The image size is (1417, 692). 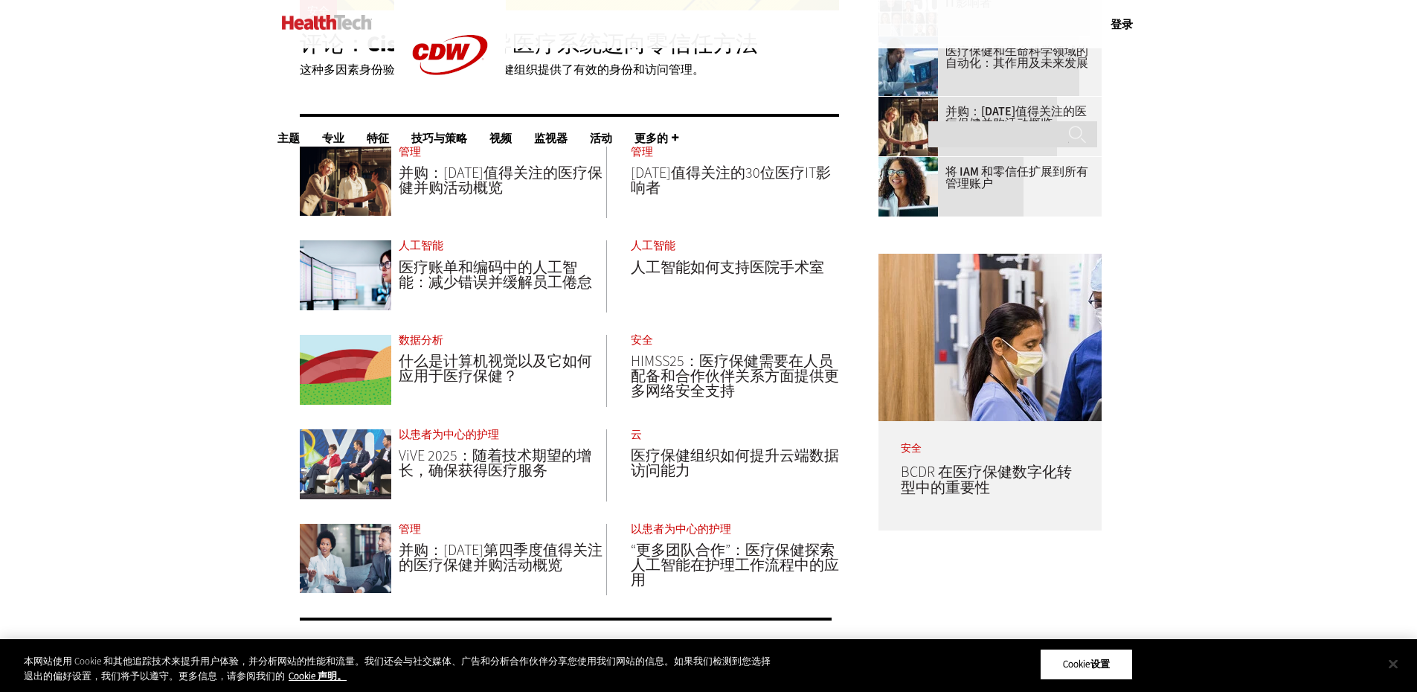 I want to click on font: 更多的, so click(x=651, y=138).